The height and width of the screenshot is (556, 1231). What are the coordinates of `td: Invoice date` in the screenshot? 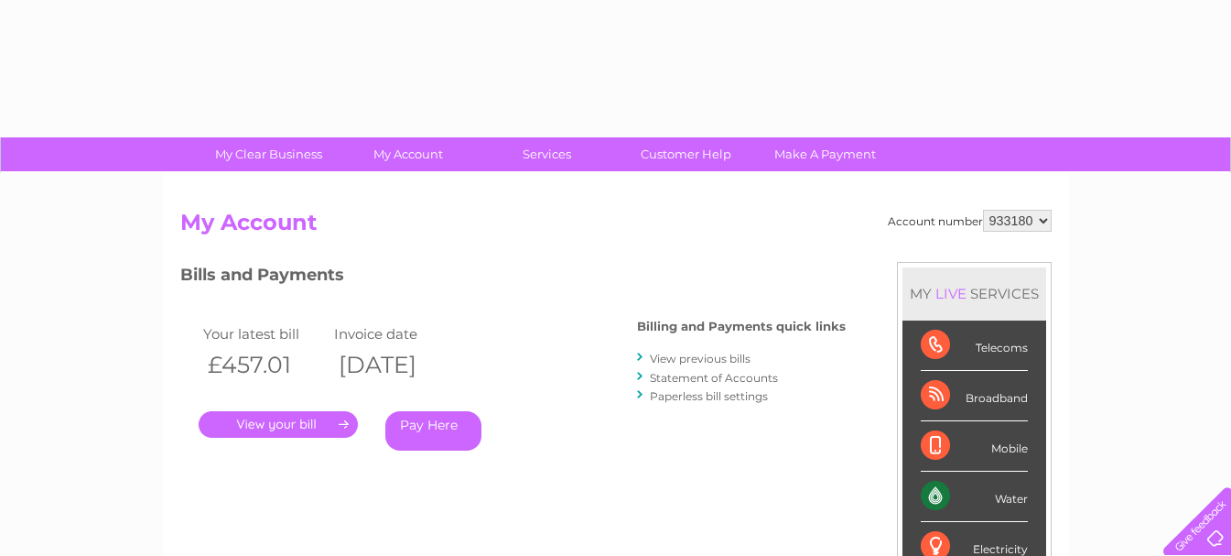 It's located at (395, 333).